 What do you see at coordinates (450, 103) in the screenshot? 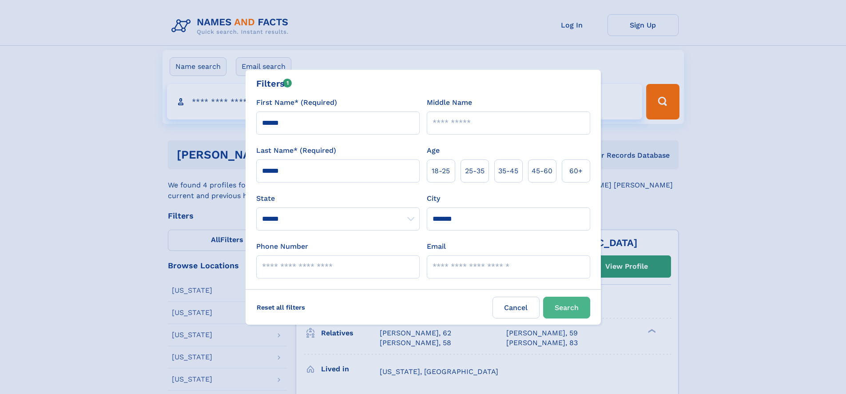
I see `label: Middle Name` at bounding box center [450, 103].